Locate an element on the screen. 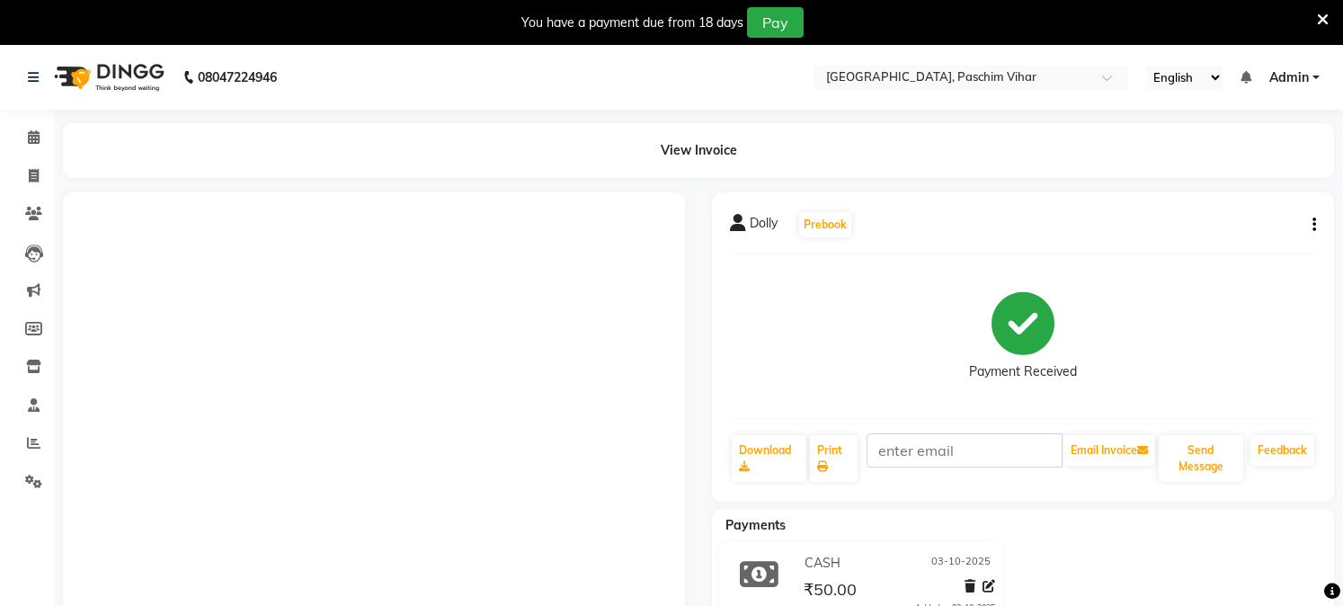  span: Admin is located at coordinates (1289, 77).